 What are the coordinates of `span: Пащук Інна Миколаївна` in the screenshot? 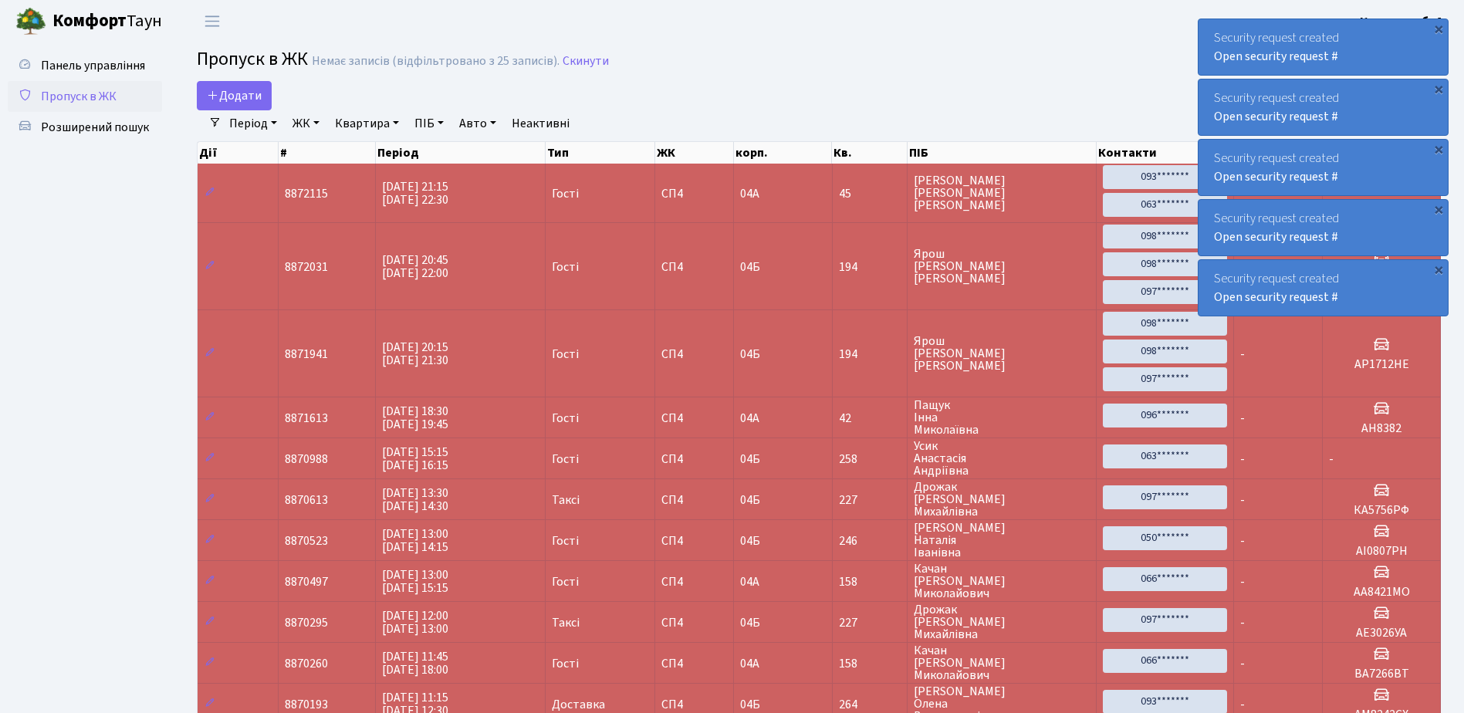 It's located at (1002, 417).